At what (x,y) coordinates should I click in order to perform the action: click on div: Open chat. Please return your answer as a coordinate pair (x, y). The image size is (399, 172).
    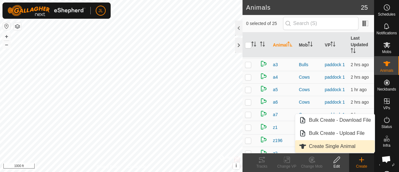
    Looking at the image, I should click on (386, 159).